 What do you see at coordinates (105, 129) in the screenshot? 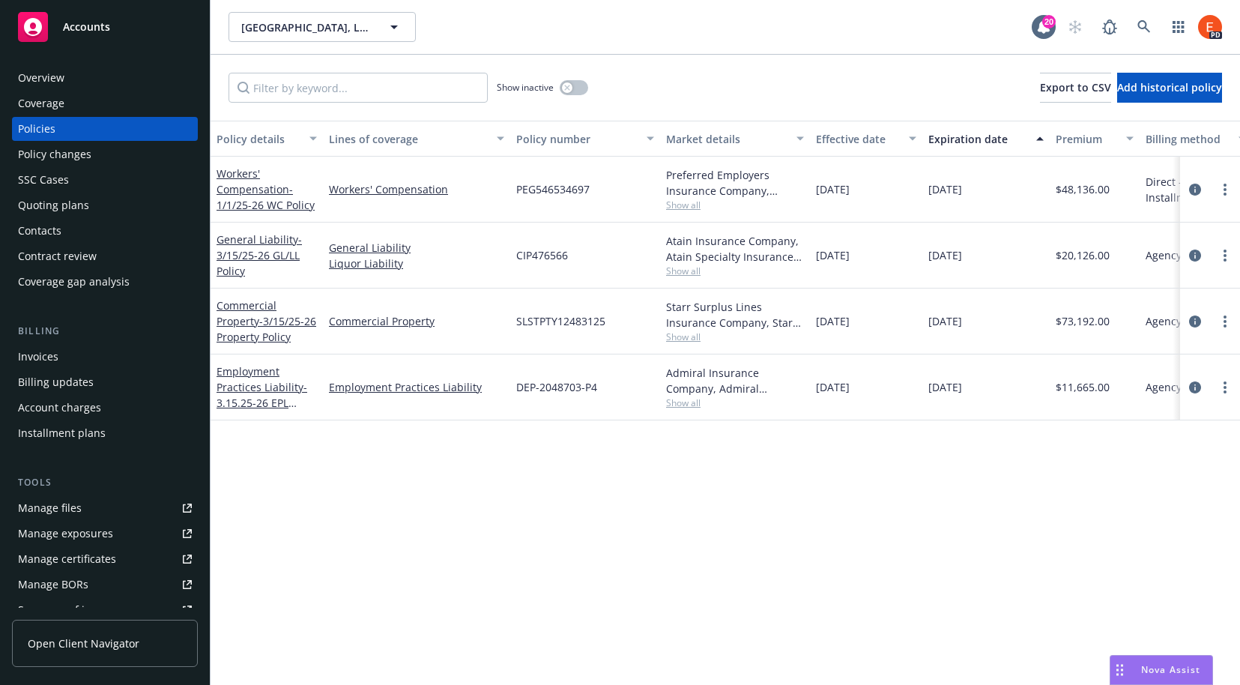
I see `a: Policies` at bounding box center [105, 129].